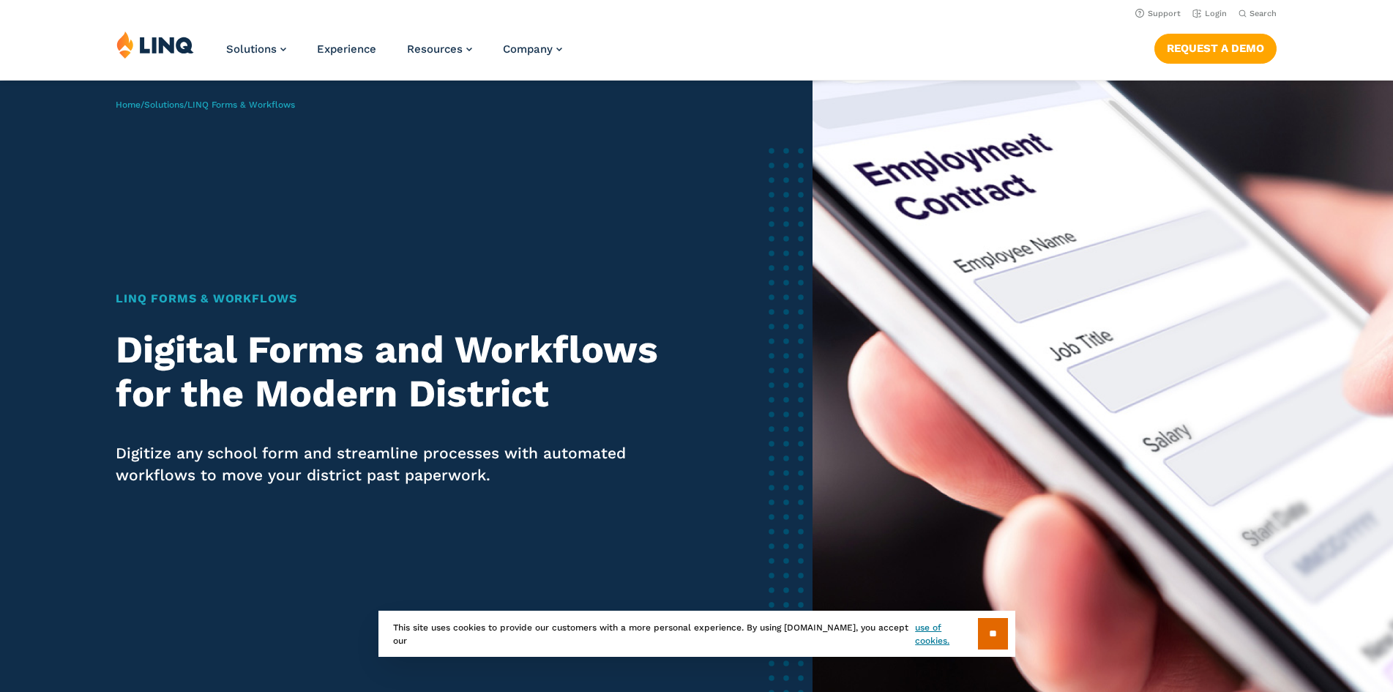 The height and width of the screenshot is (692, 1393). What do you see at coordinates (346, 49) in the screenshot?
I see `a: Experience` at bounding box center [346, 49].